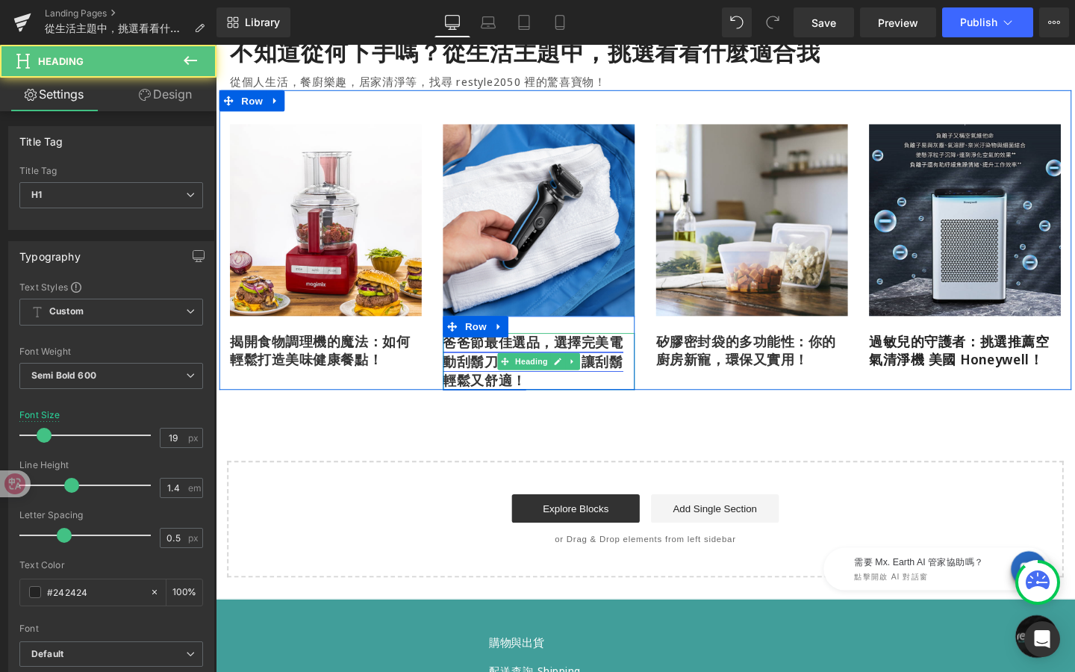  Describe the element at coordinates (987, 22) in the screenshot. I see `button: Publish` at that location.